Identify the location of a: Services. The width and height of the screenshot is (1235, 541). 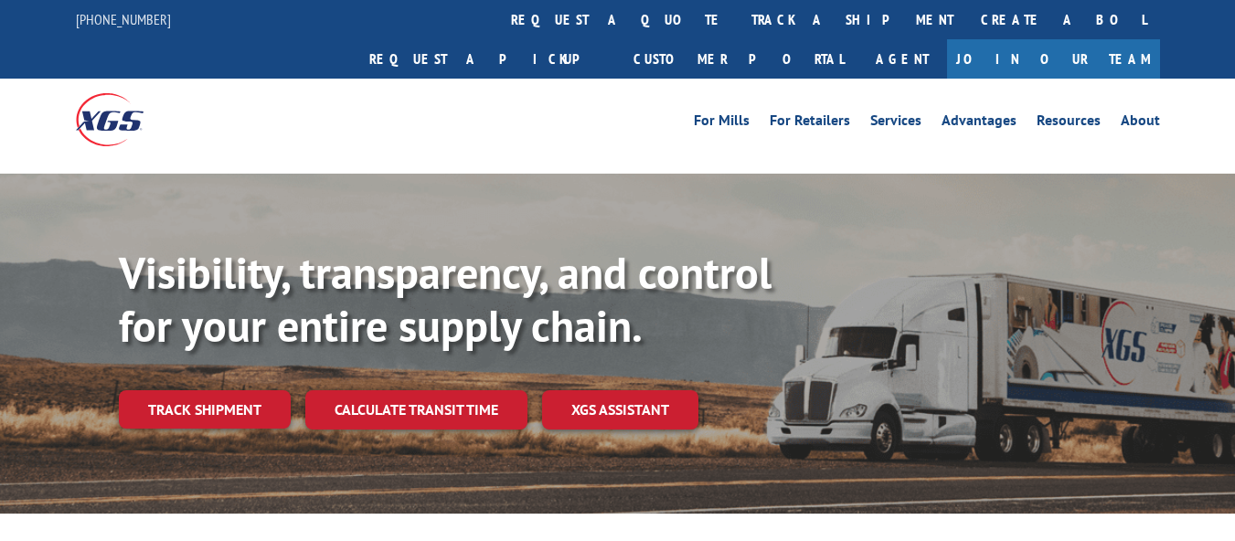
(896, 123).